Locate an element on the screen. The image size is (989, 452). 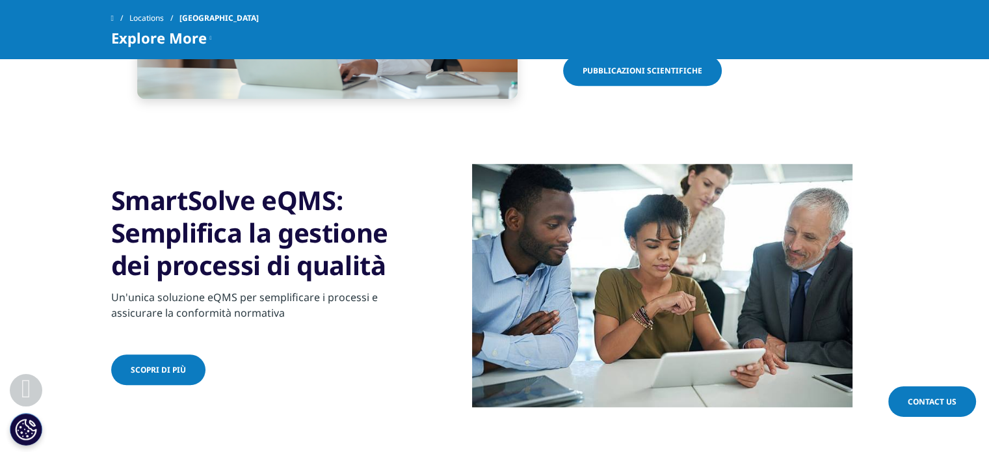
h3: SmartSolve eQMS: Semplifica la gestione dei processi di qualità is located at coordinates (269, 233).